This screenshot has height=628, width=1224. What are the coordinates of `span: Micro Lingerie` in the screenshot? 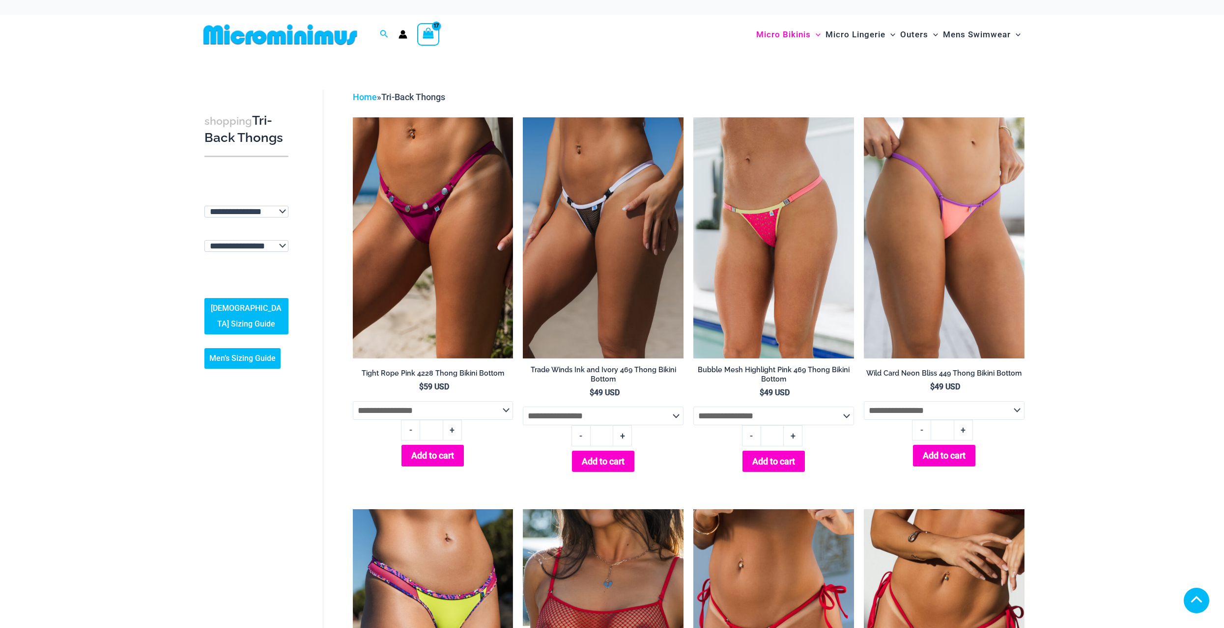 It's located at (855, 34).